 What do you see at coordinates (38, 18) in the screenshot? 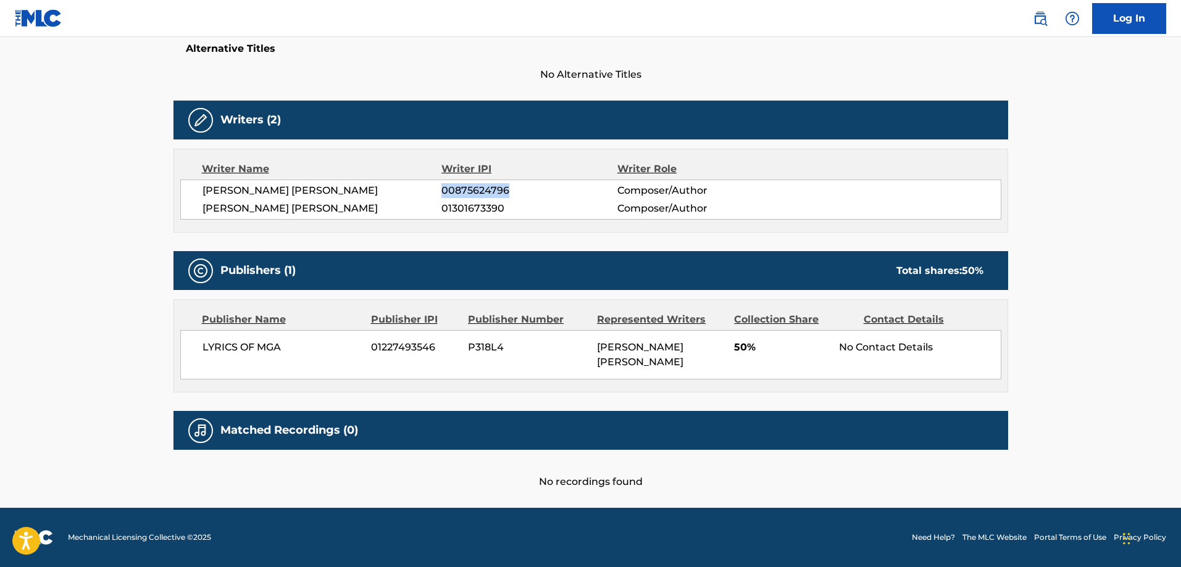
I see `img: MLC Logo` at bounding box center [38, 18].